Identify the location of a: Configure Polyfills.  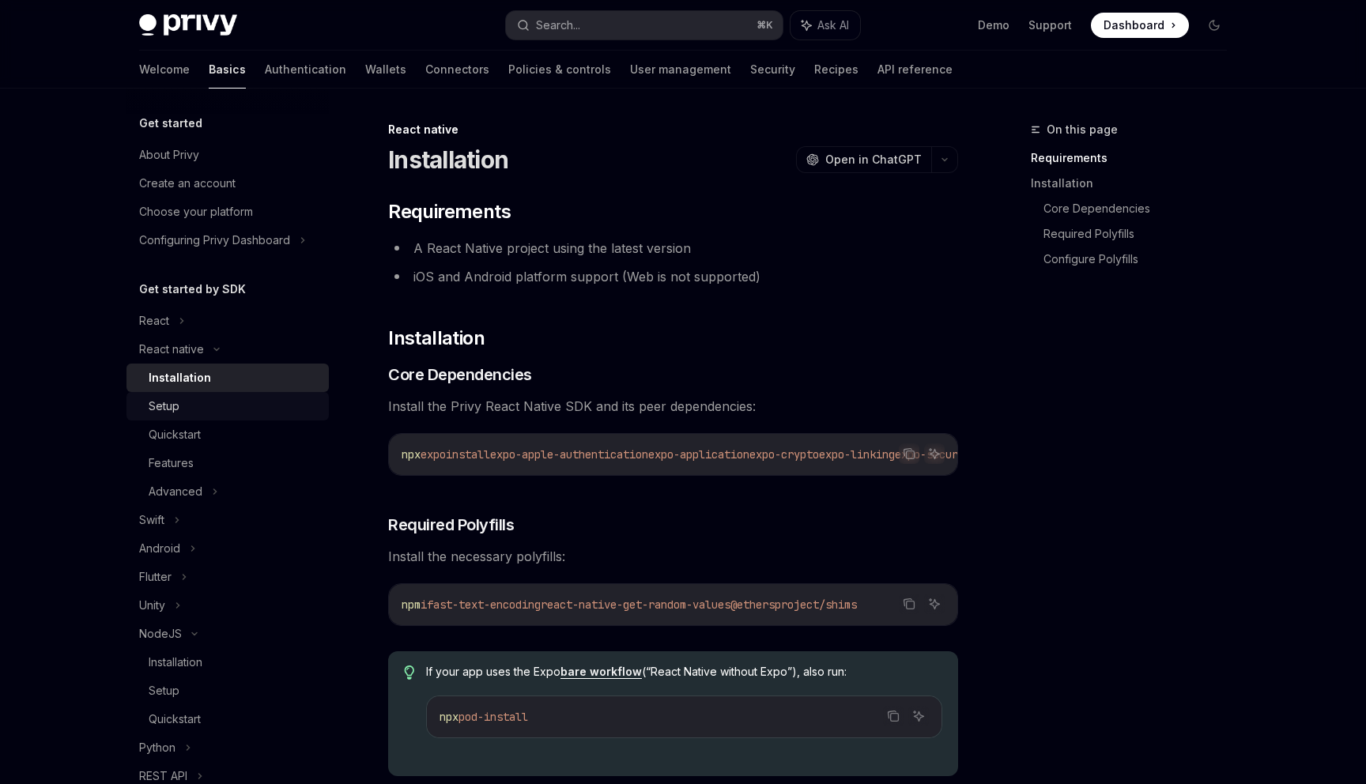
(1142, 259).